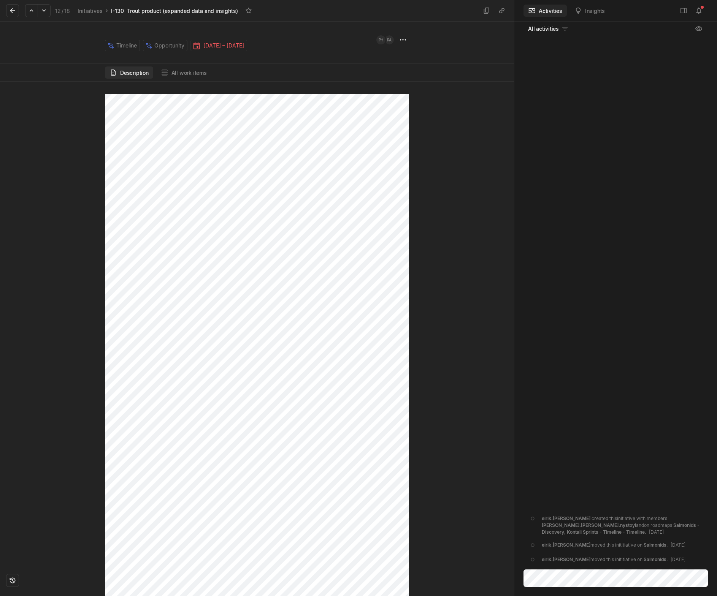 The image size is (717, 596). I want to click on span: PH, so click(381, 40).